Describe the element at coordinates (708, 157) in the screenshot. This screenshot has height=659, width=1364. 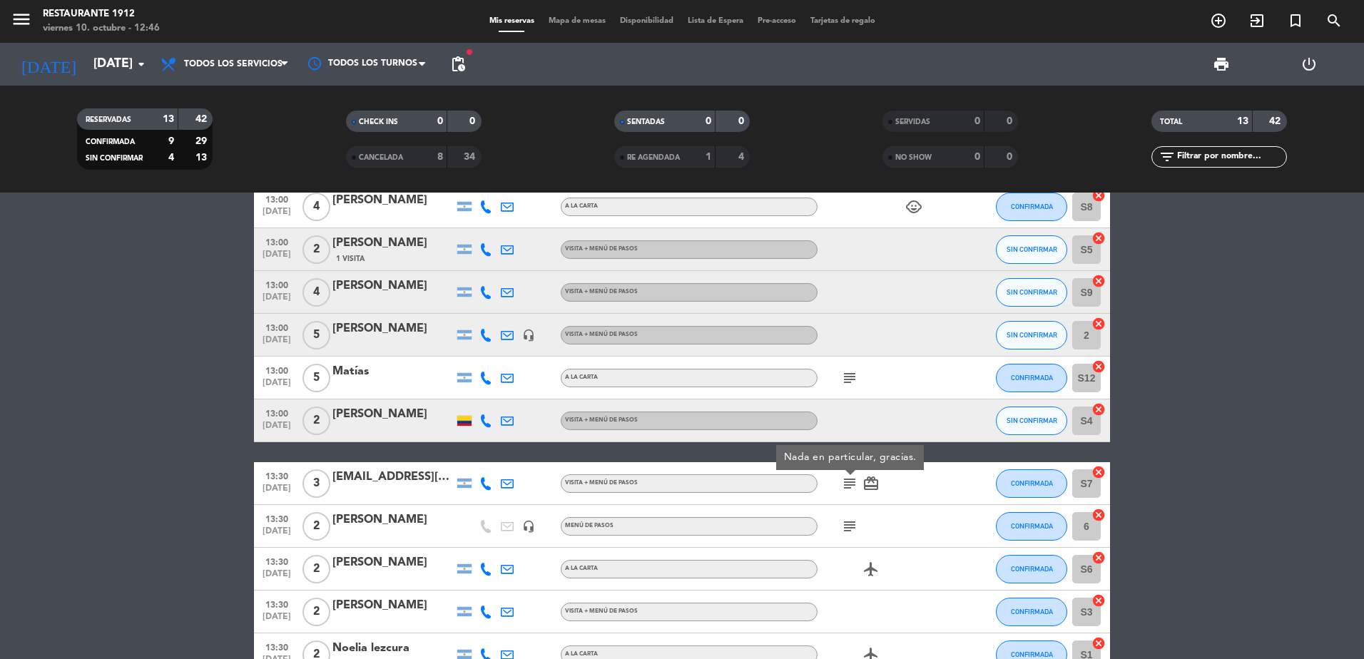
I see `strong: 1` at that location.